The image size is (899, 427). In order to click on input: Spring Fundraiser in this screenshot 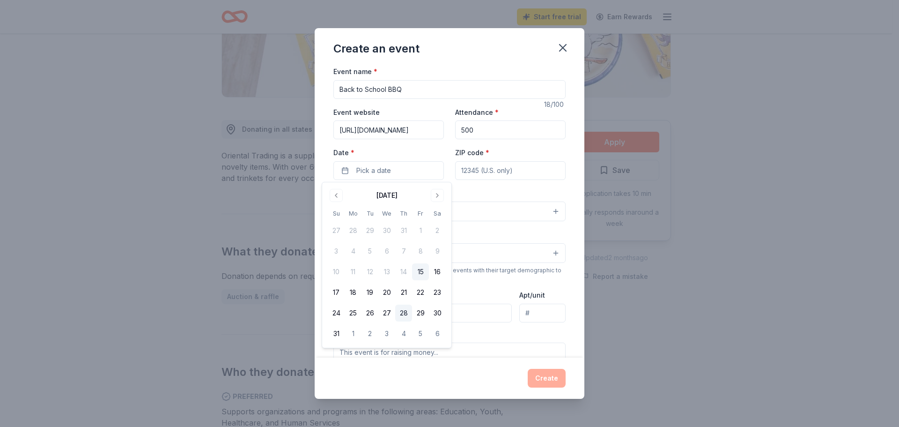, I will do `click(450, 89)`.